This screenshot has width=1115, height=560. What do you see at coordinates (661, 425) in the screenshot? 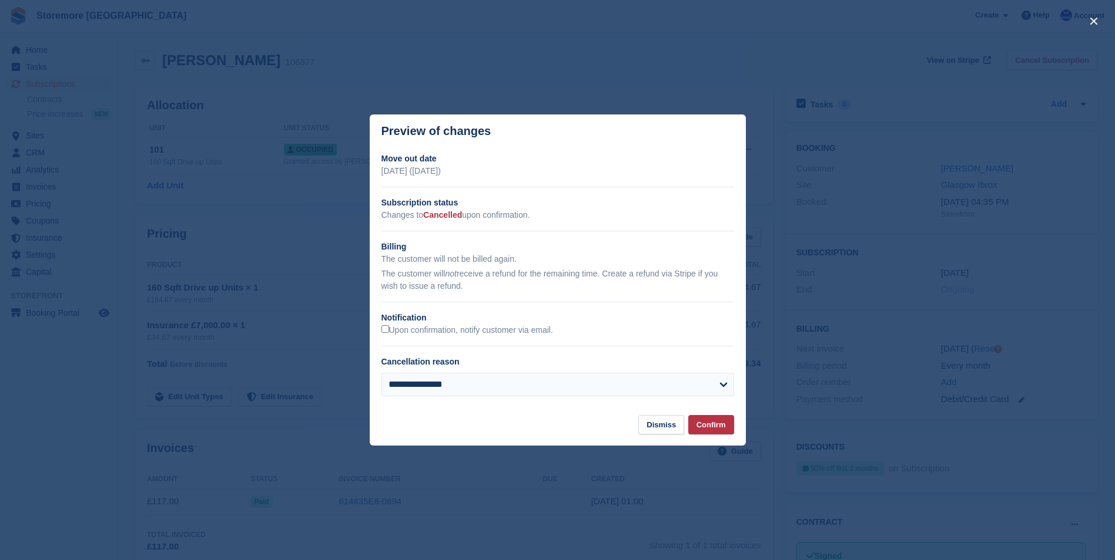
I see `button: Dismiss` at bounding box center [661, 425].